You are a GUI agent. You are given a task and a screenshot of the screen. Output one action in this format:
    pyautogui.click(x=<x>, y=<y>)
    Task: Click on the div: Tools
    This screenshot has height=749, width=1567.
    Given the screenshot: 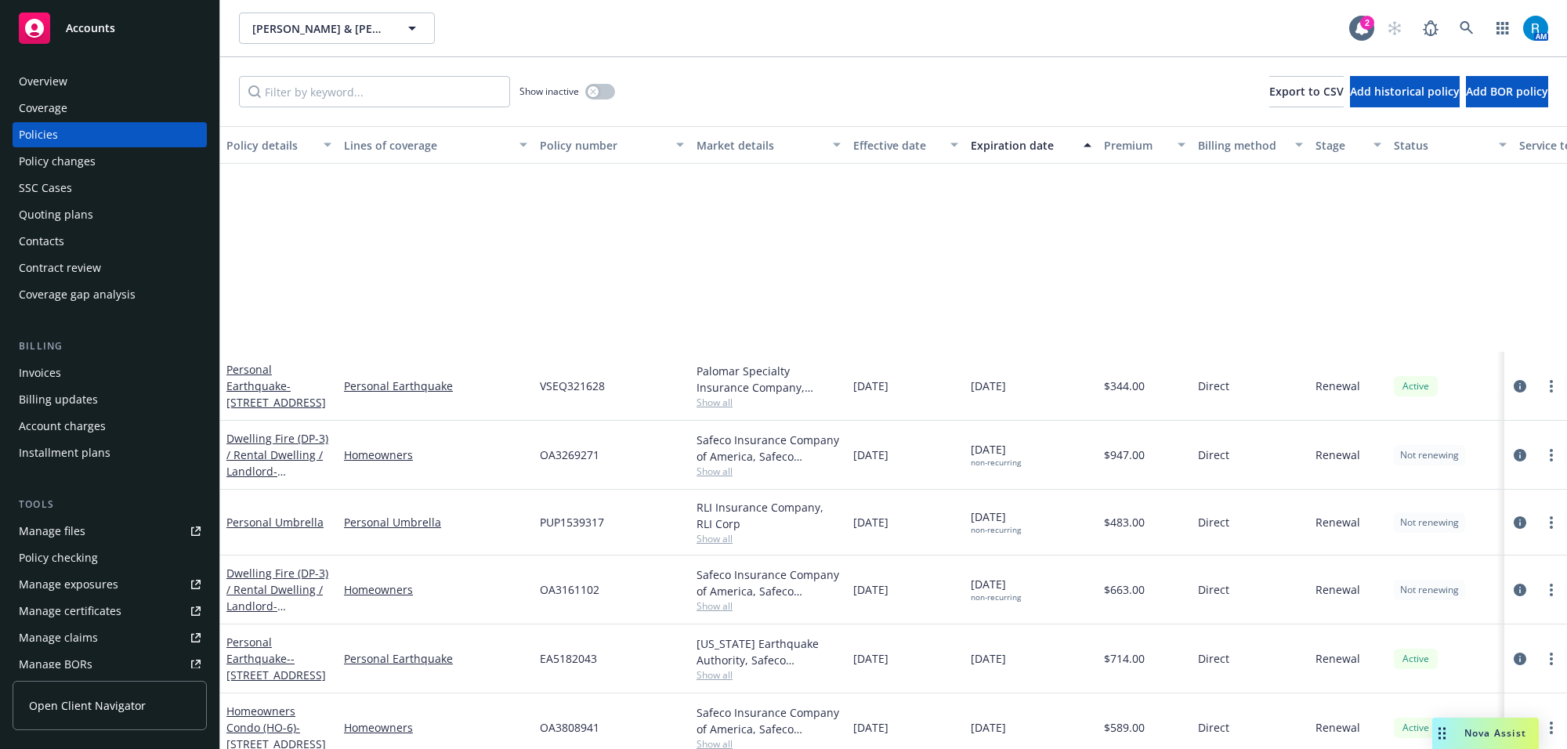 What is the action you would take?
    pyautogui.click(x=110, y=504)
    